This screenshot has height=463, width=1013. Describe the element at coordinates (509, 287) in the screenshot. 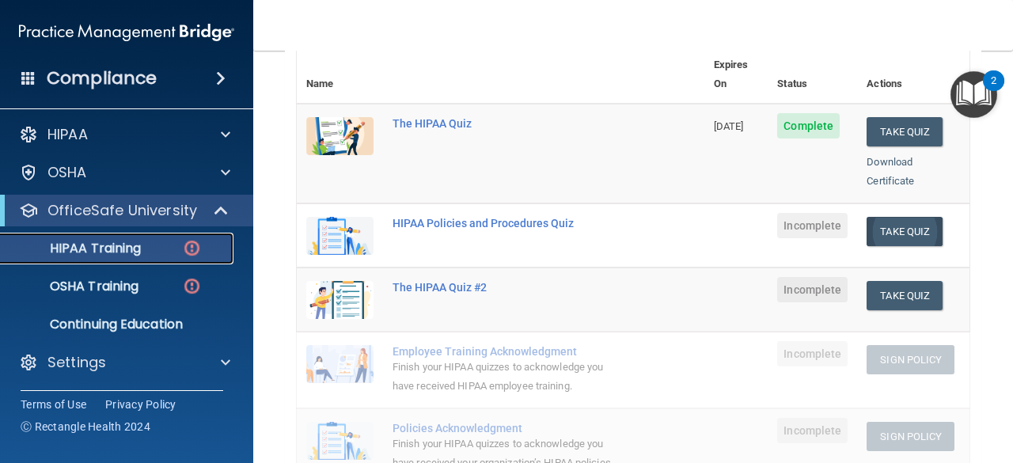

I see `div: The HIPAA Quiz #2` at that location.